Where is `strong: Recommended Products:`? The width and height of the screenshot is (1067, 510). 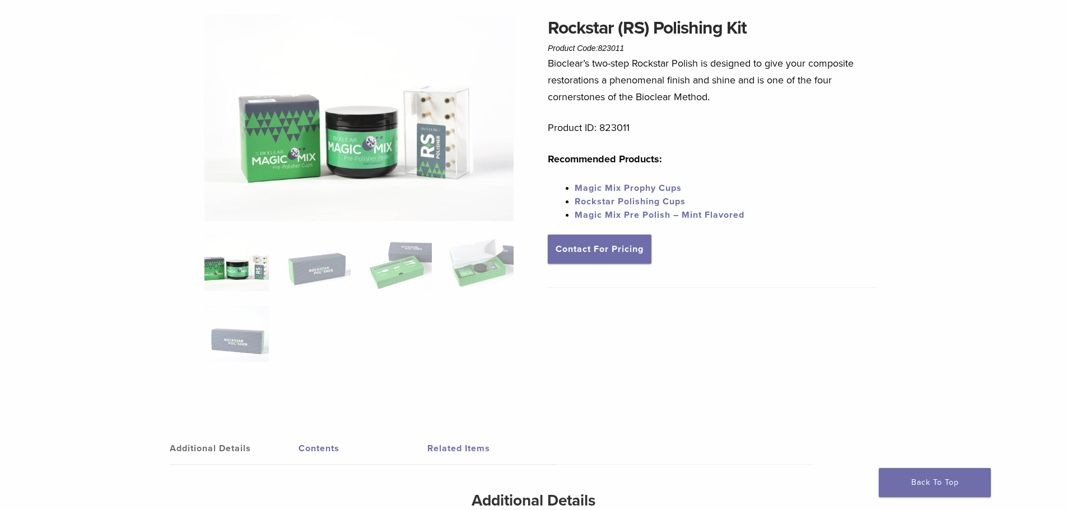
strong: Recommended Products: is located at coordinates (605, 159).